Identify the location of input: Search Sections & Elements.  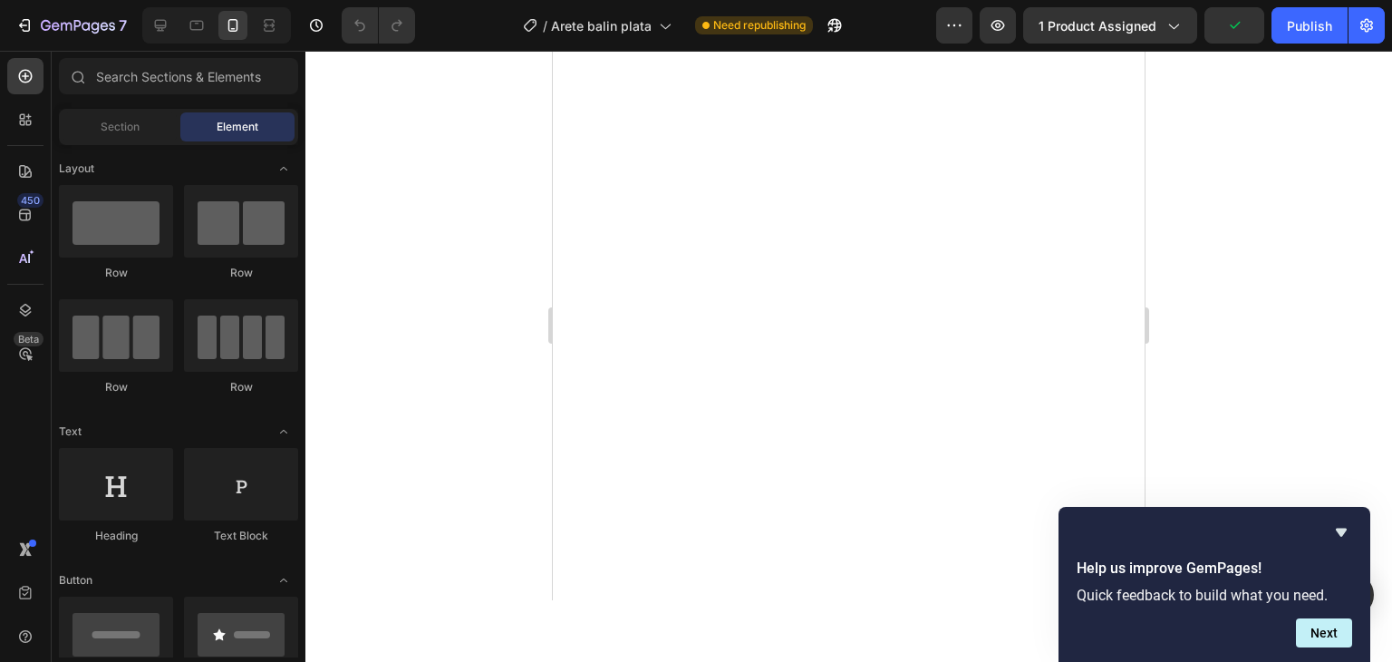
(179, 76).